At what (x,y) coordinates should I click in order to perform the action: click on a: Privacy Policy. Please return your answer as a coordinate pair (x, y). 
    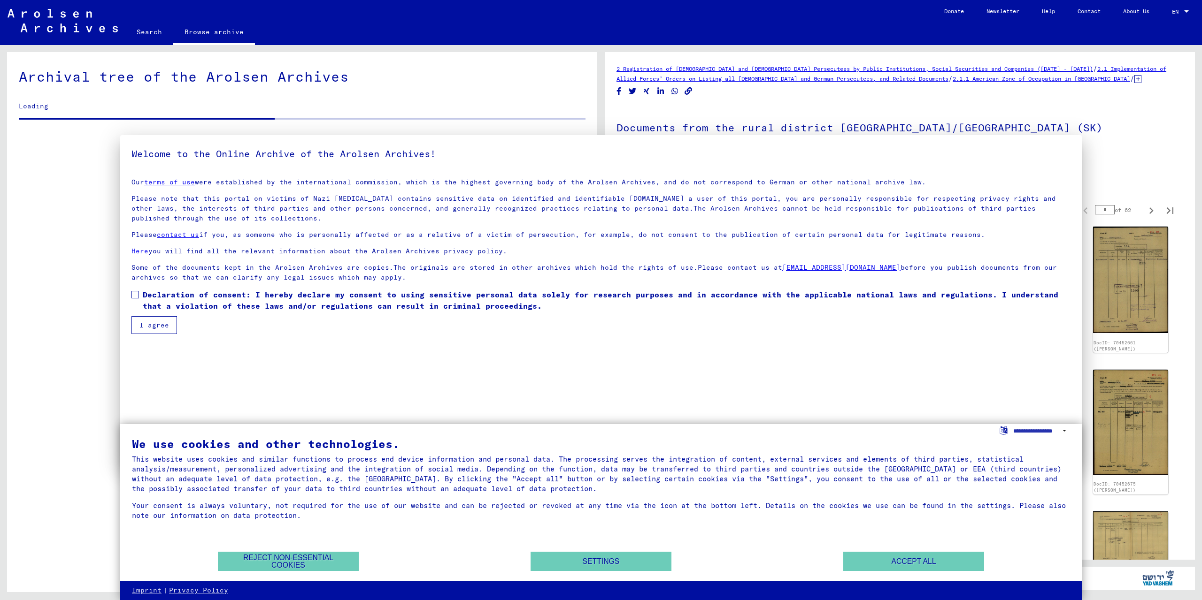
    Looking at the image, I should click on (199, 591).